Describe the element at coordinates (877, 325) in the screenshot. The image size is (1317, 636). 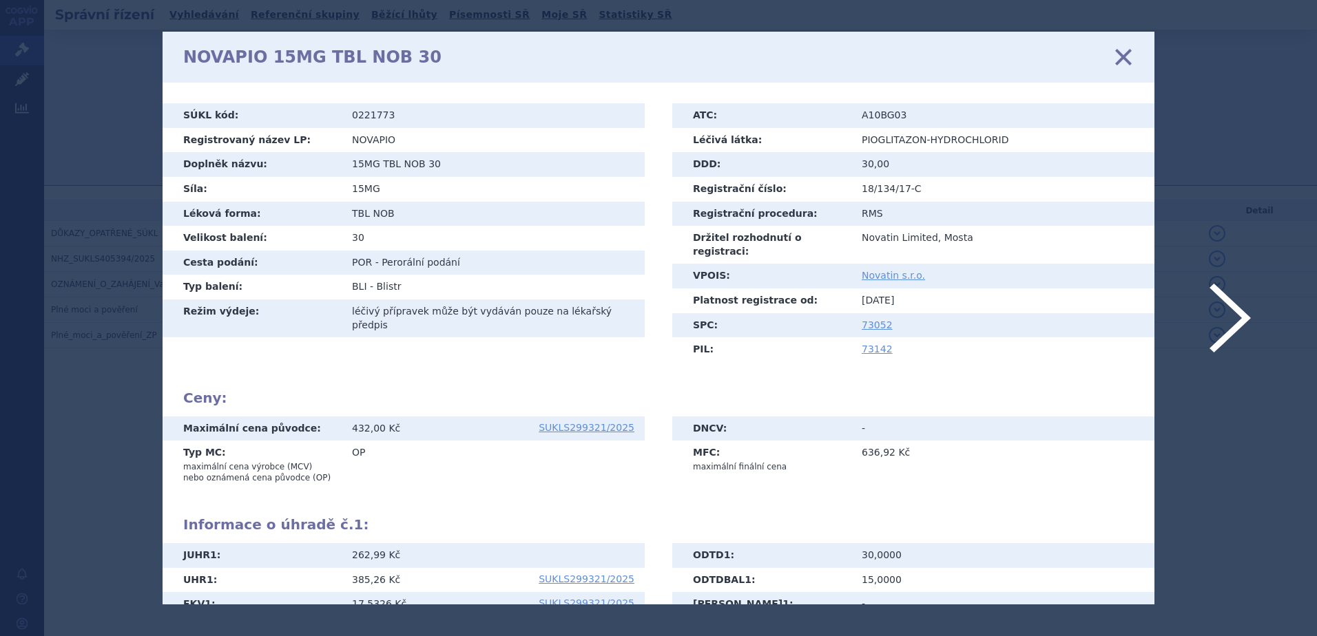
I see `a: 73052` at that location.